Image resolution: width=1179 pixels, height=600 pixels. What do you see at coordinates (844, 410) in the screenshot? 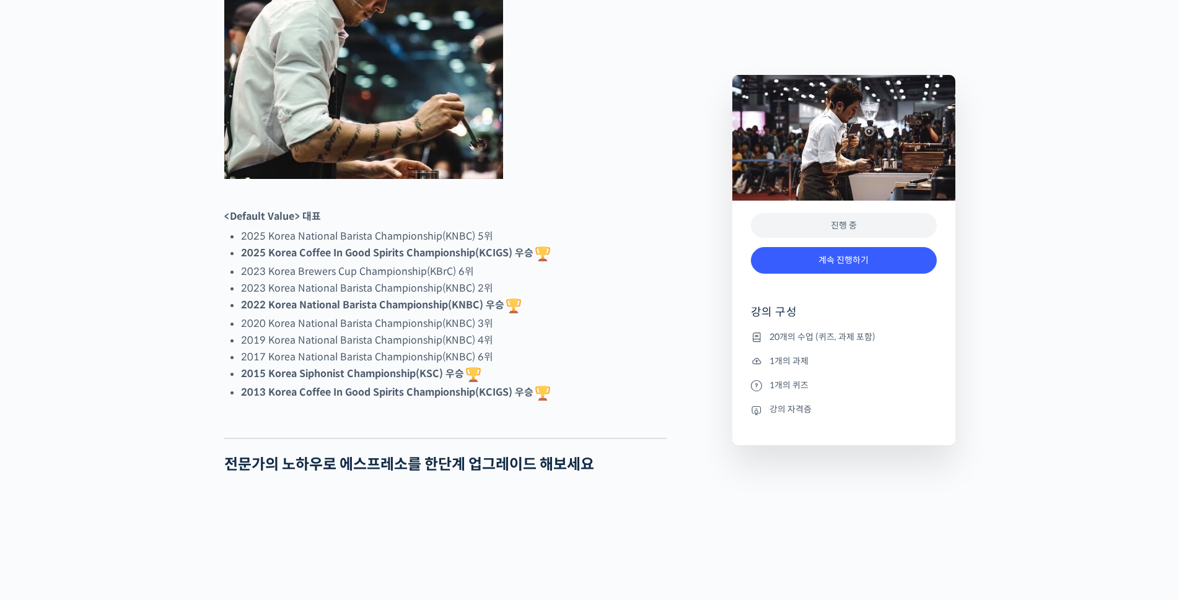
I see `li: 강의 자격증` at bounding box center [844, 410].